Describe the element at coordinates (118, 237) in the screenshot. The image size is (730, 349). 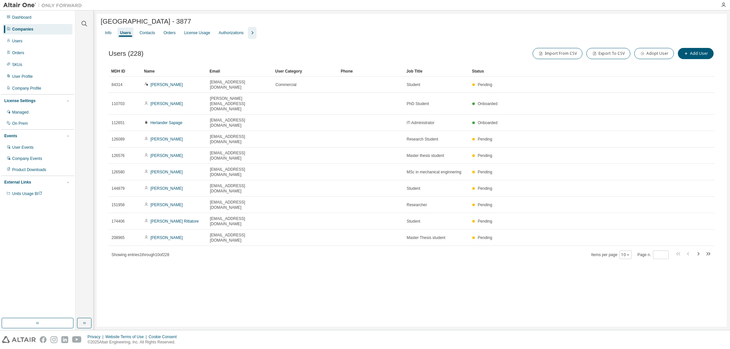
I see `span: 208965` at that location.